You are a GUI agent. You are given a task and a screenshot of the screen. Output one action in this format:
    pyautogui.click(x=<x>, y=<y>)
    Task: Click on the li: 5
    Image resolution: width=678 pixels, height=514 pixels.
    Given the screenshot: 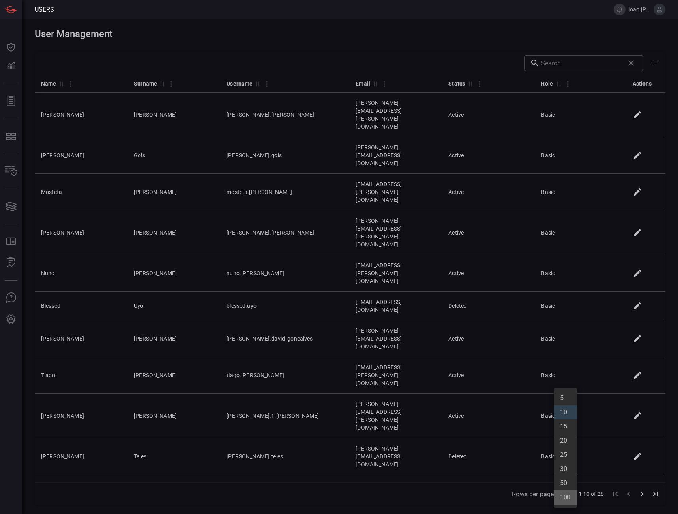 What is the action you would take?
    pyautogui.click(x=565, y=398)
    